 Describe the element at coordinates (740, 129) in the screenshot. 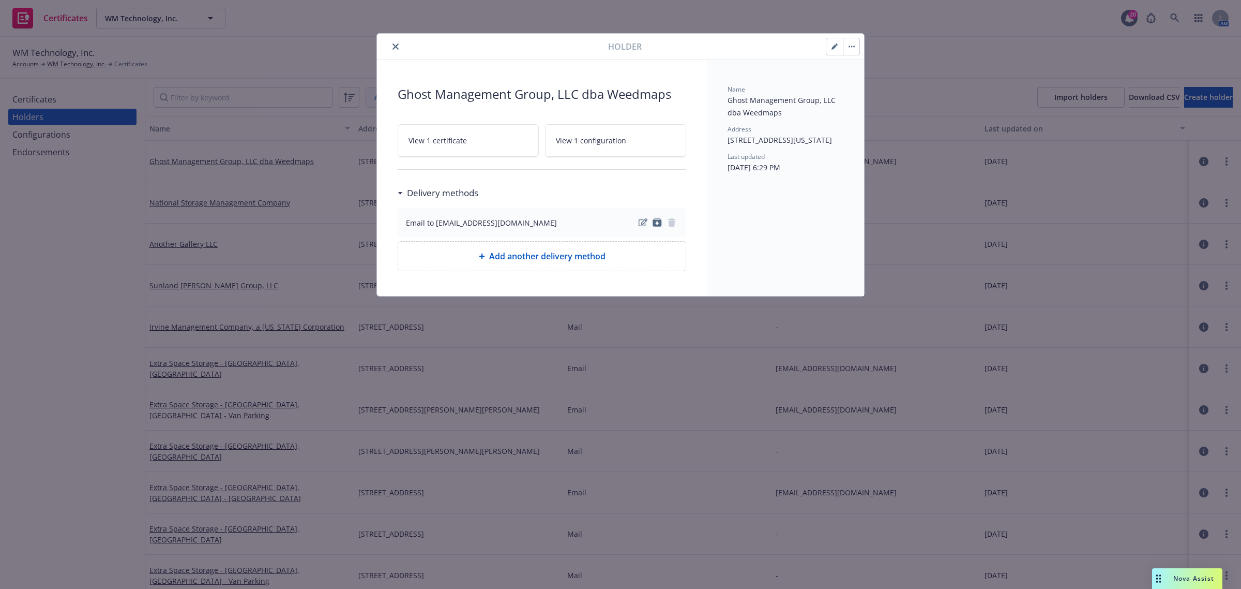

I see `span: Address` at that location.